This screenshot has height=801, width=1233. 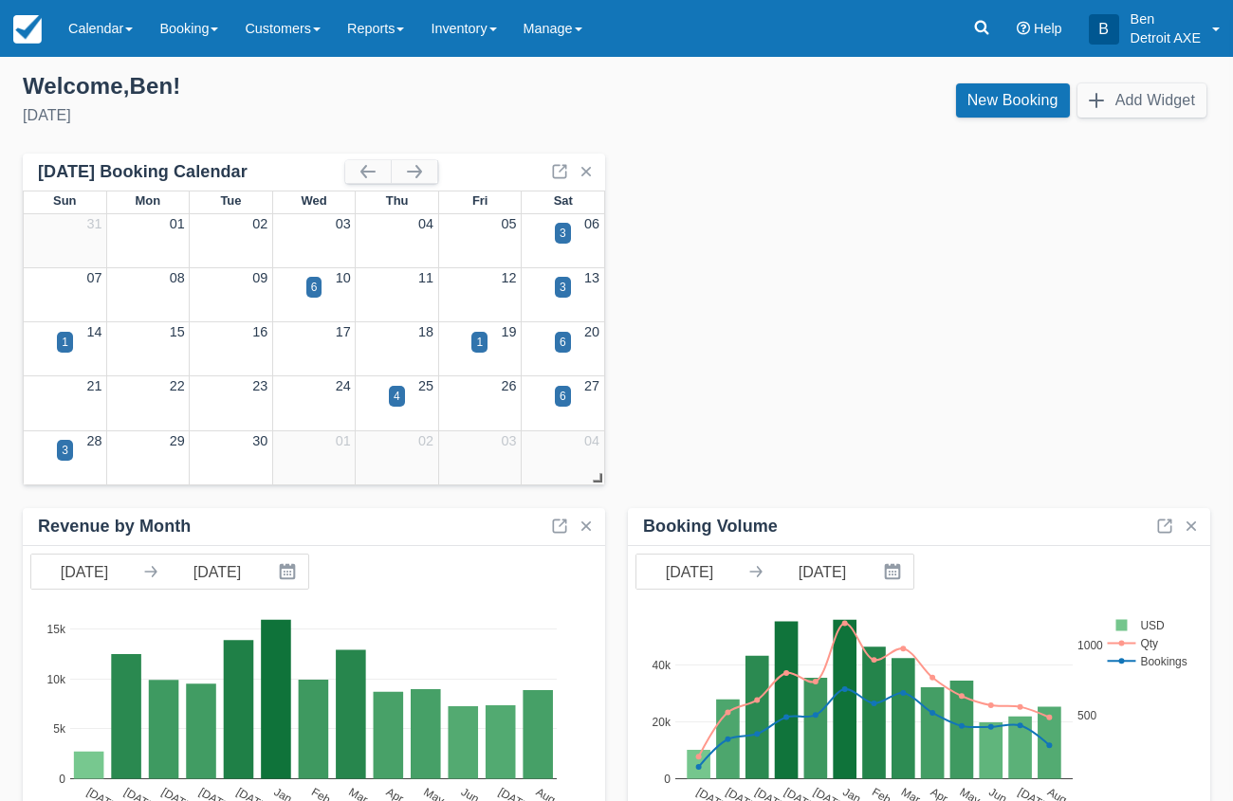 I want to click on div: B, so click(x=1104, y=29).